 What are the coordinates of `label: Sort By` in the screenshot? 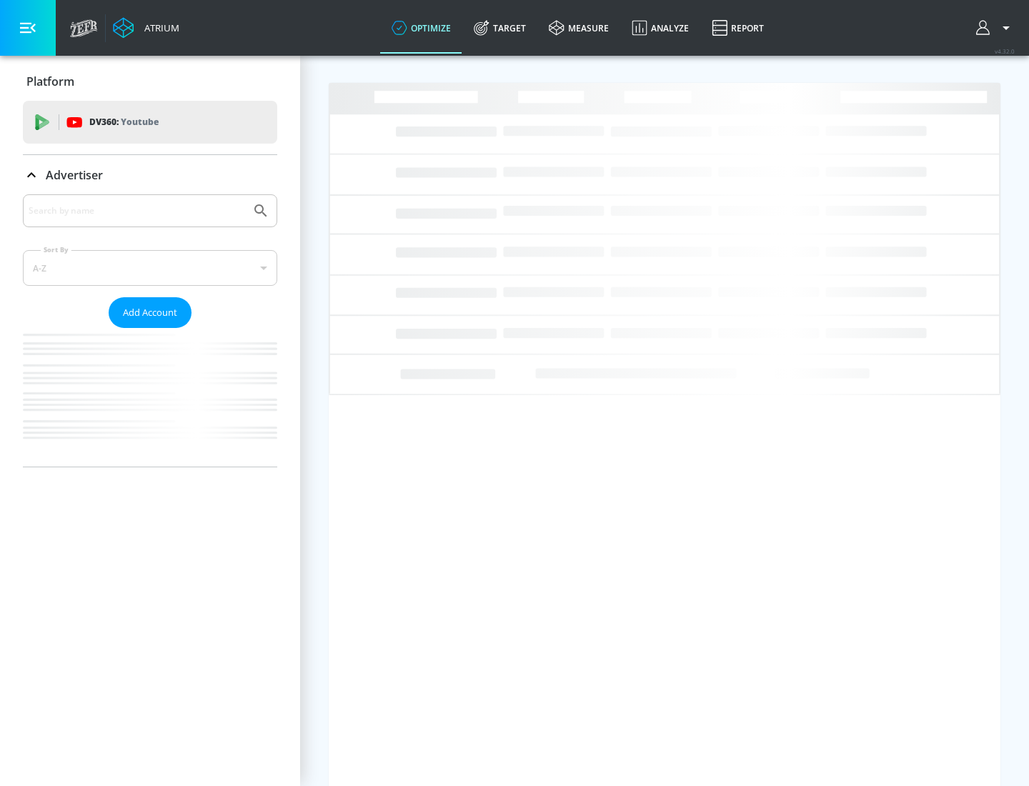 It's located at (56, 249).